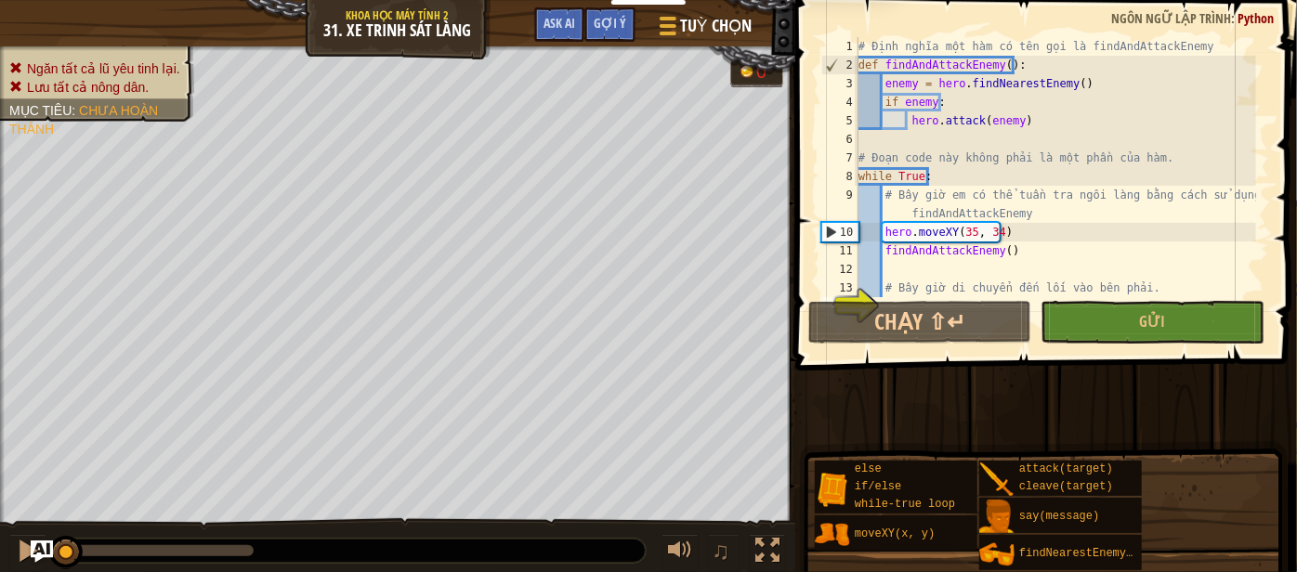  What do you see at coordinates (840, 84) in the screenshot?
I see `div: 3` at bounding box center [840, 84].